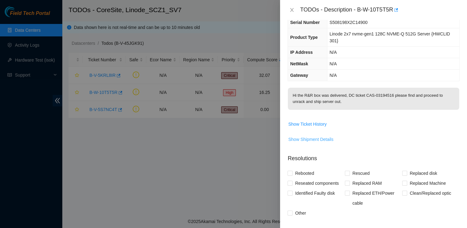  Describe the element at coordinates (430, 193) in the screenshot. I see `span: Clean/Replaced optic` at that location.